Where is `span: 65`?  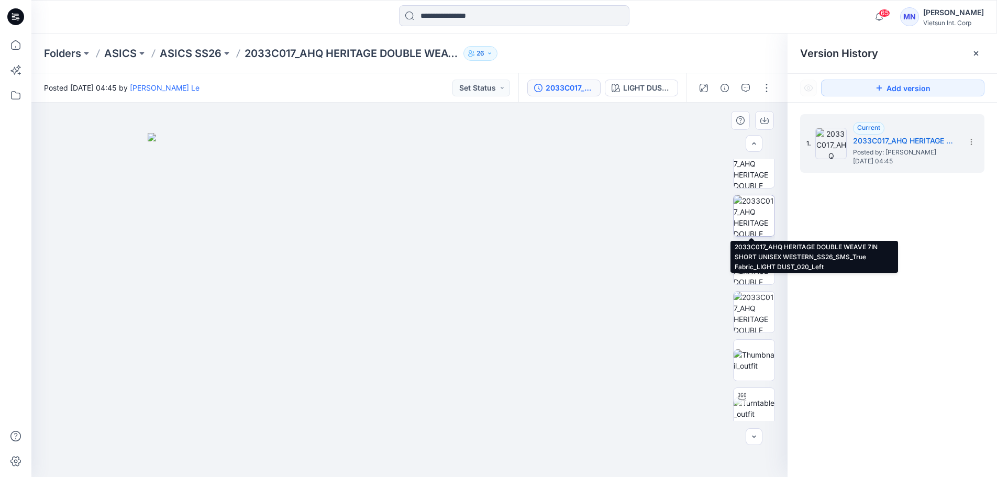
span: 65 is located at coordinates (884, 13).